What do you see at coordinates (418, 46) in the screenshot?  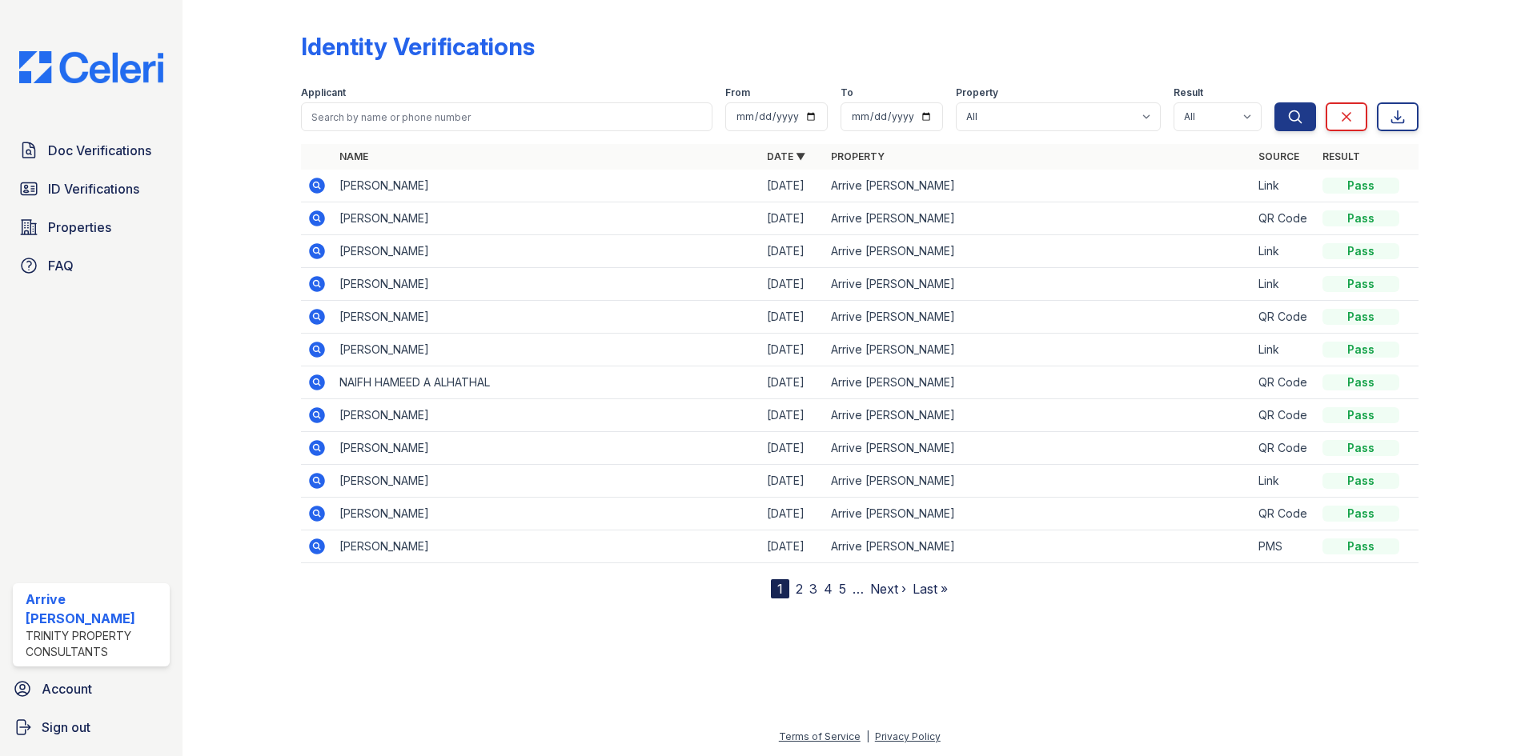 I see `div: Identity Verifications` at bounding box center [418, 46].